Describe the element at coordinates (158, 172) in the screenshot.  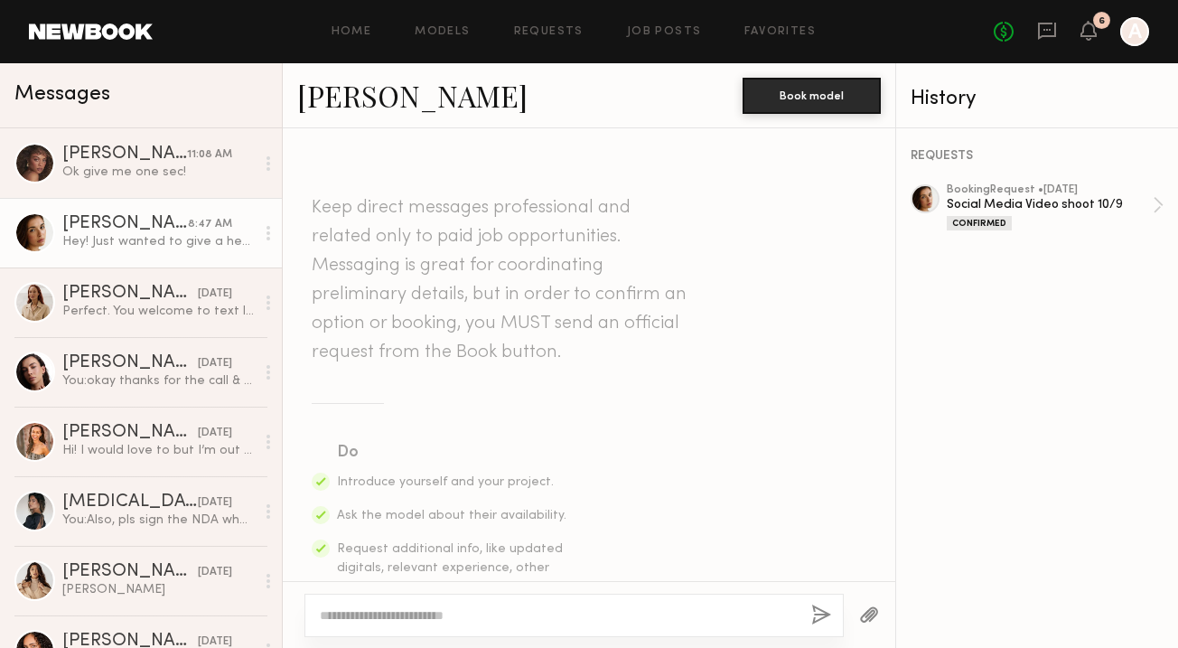
I see `div: Ok give me one sec!` at that location.